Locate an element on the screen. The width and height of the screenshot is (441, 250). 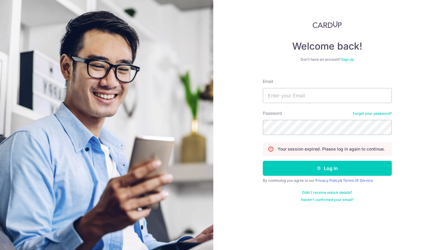
a: Haven't confirmed your email? is located at coordinates (328, 200).